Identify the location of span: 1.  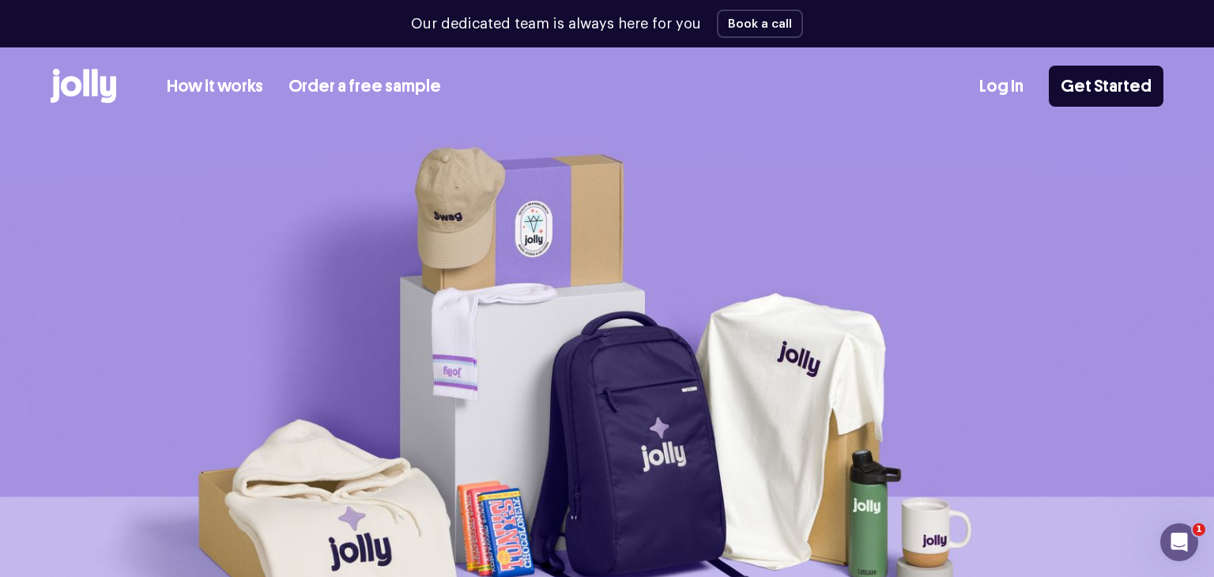
(1199, 529).